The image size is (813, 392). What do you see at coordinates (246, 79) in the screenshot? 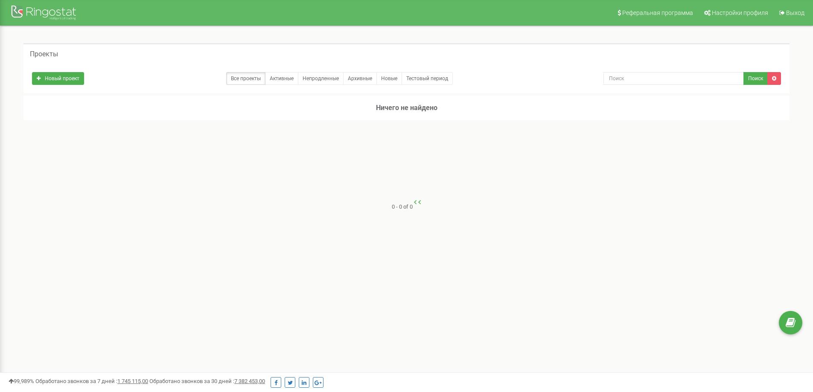
I see `a: Все проекты` at bounding box center [246, 79].